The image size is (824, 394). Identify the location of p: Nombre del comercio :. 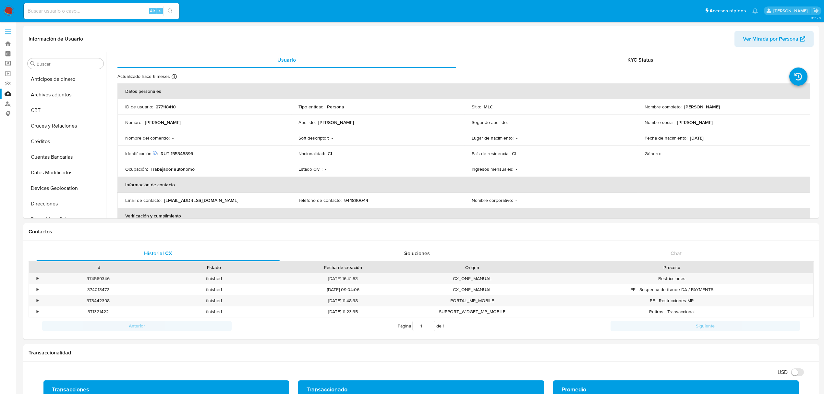
(147, 138).